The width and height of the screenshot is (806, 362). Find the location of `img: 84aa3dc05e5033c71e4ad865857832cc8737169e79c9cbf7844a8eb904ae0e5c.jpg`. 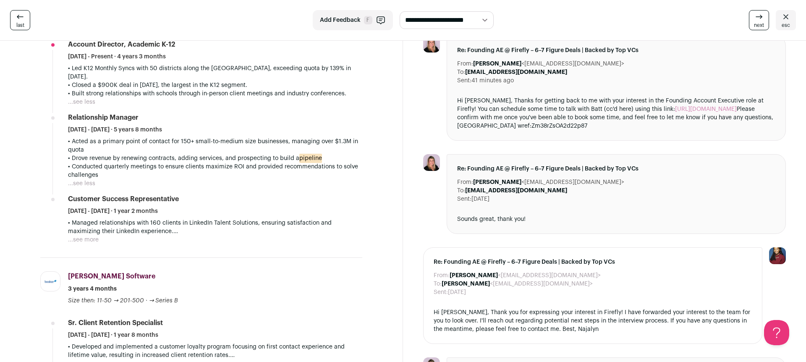

img: 84aa3dc05e5033c71e4ad865857832cc8737169e79c9cbf7844a8eb904ae0e5c.jpg is located at coordinates (50, 281).